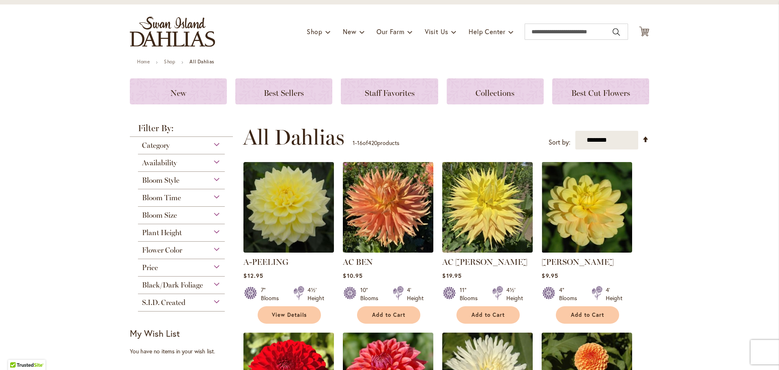 This screenshot has width=779, height=370. Describe the element at coordinates (389, 91) in the screenshot. I see `a: Staff Favorites` at that location.